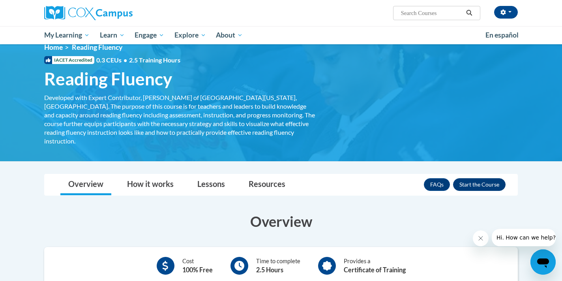 The image size is (562, 281). What do you see at coordinates (112, 35) in the screenshot?
I see `span: Learn` at bounding box center [112, 35].